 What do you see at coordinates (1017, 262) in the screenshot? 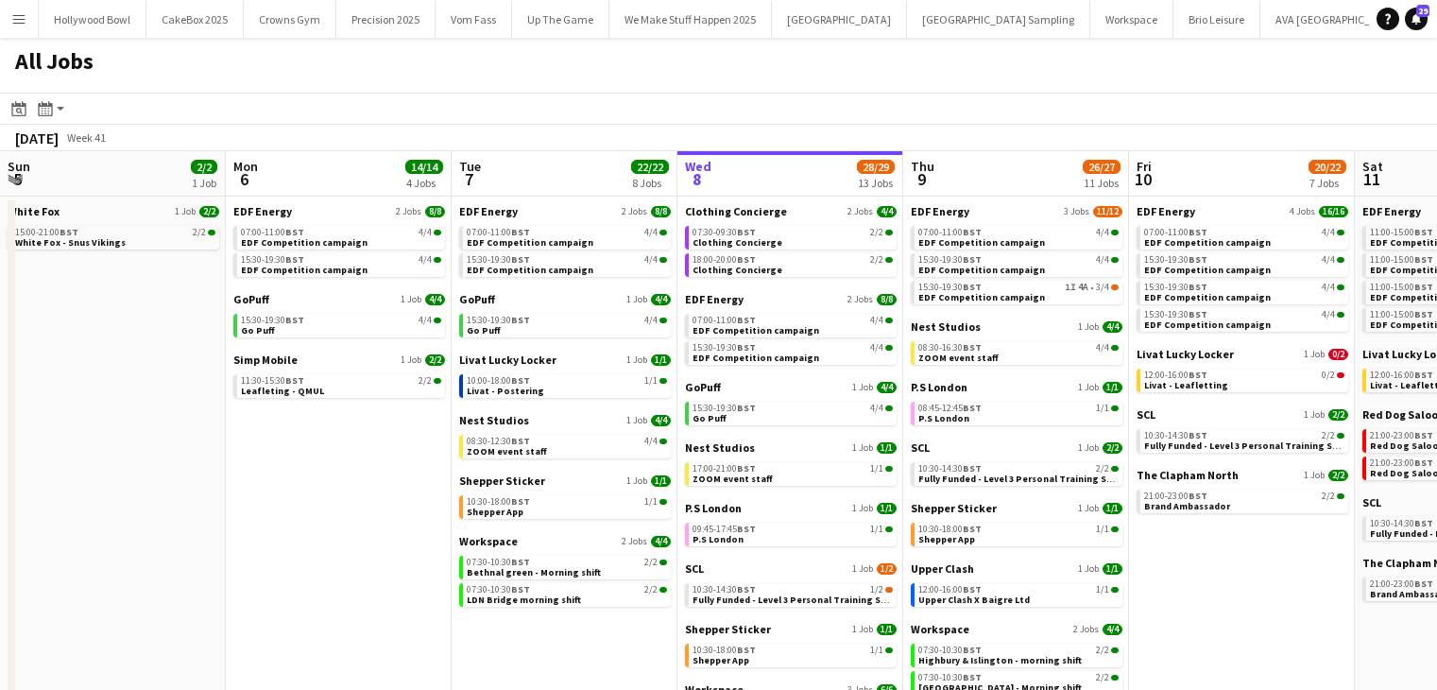
I see `div: EDF Energy3 Jobs11/1207:00-11:00BST4/4EDF Competition campaign15:30-19:30BST4/4EDF Competition ca...` at bounding box center [1017, 262].